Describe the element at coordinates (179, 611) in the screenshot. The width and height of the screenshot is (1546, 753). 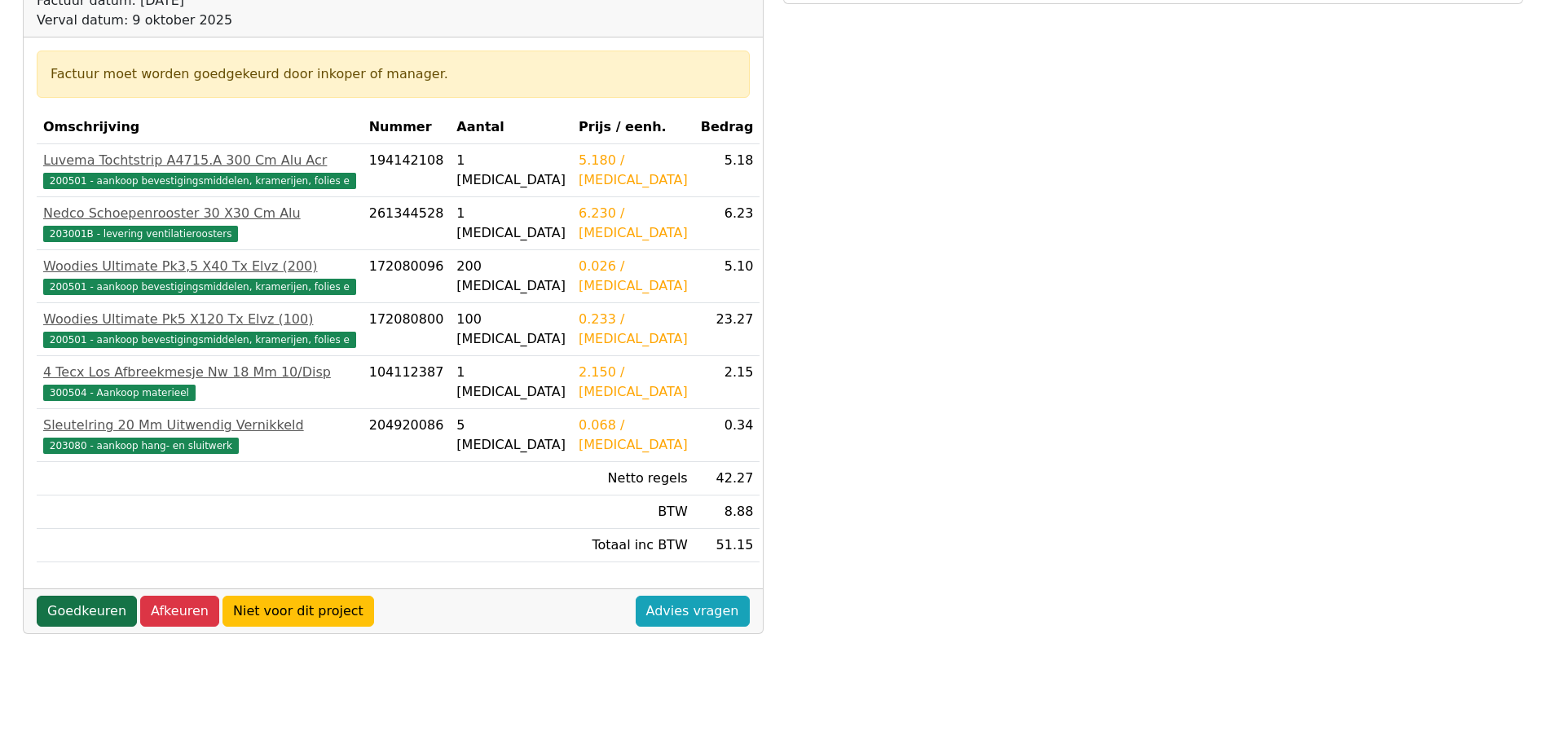
I see `a: Afkeuren` at that location.